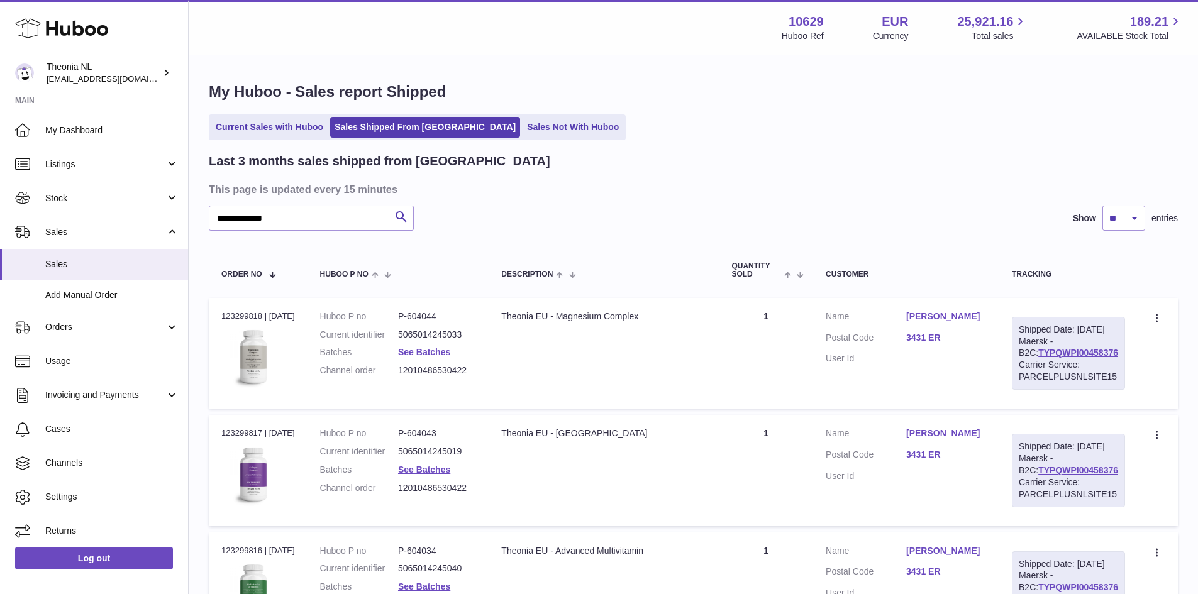 The image size is (1198, 594). I want to click on span: Stock, so click(105, 198).